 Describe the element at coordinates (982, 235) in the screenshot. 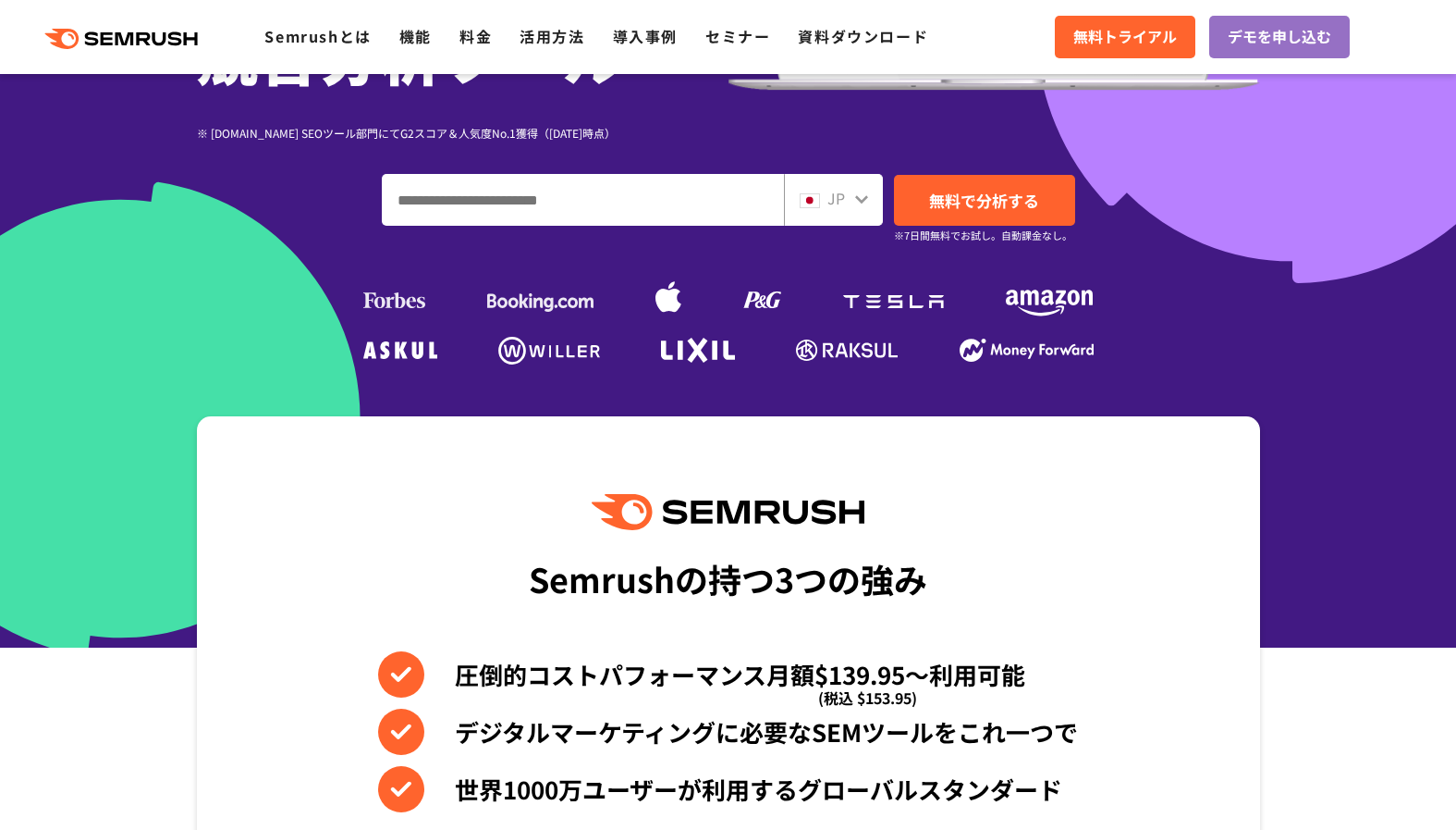

I see `small: ※7日間無料でお試し。自動課金なし。` at that location.